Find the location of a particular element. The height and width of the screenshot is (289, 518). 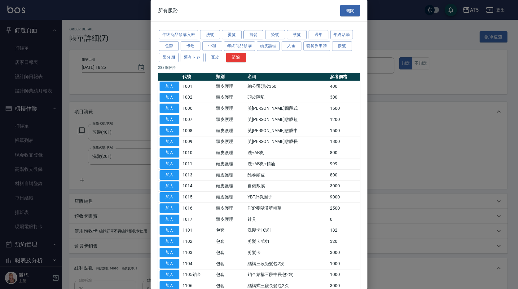

td: 1105鉑金 is located at coordinates (198, 275).